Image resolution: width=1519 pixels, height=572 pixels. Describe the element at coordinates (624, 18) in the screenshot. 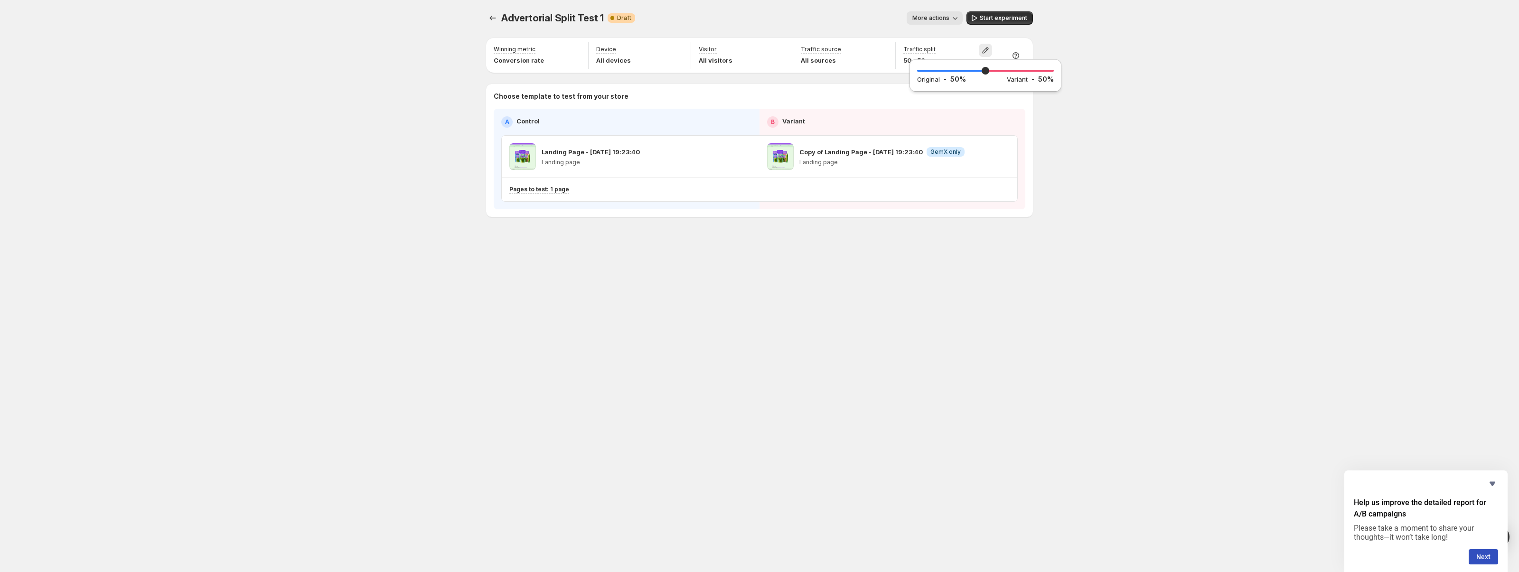

I see `span: Draft` at that location.